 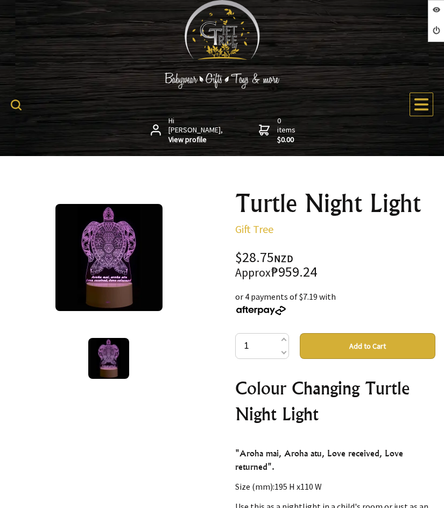 What do you see at coordinates (16, 105) in the screenshot?
I see `img: product search` at bounding box center [16, 105].